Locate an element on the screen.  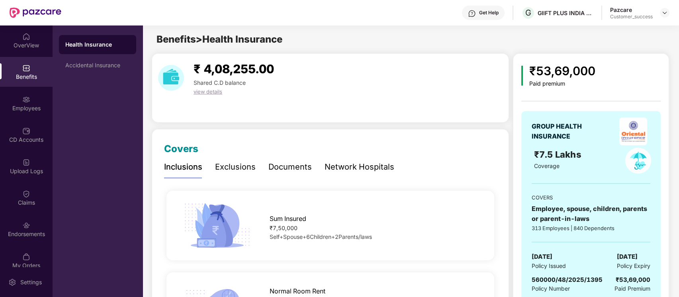
img: svg+xml;base64,PHN2ZyBpZD0iQ2xhaW0iIHhtbG5zPSJodHRwOi8vd3d3LnczLm9yZy8yMDAwL3N2ZyIgd2lkdGg9IjIwIi... is located at coordinates (26, 194).